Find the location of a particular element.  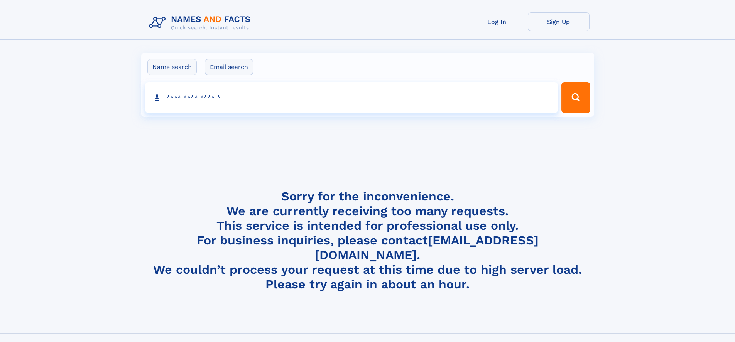

a: Sign Up is located at coordinates (558, 22).